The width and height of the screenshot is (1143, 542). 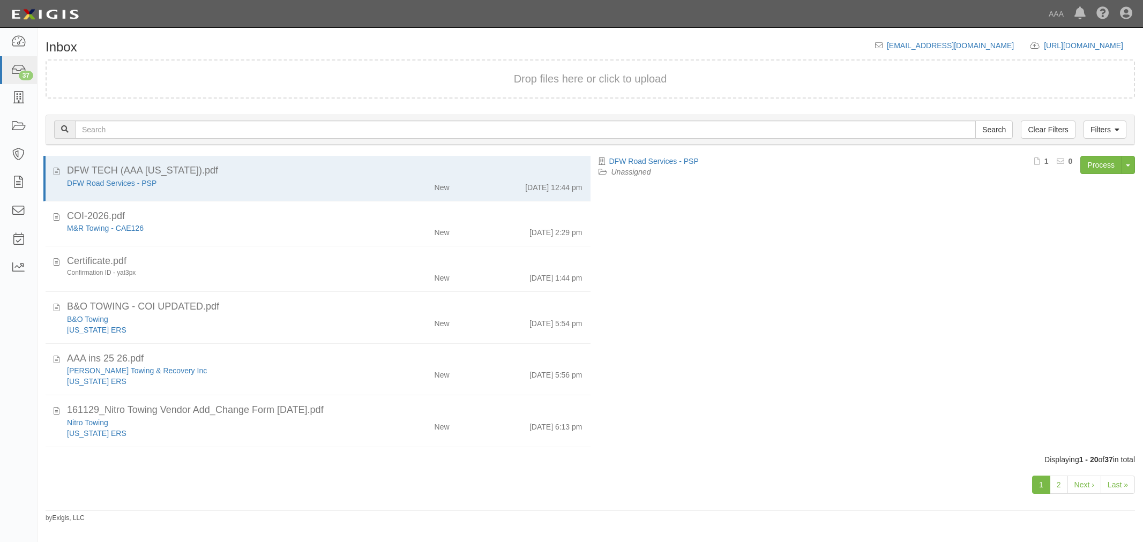 What do you see at coordinates (1103, 14) in the screenshot?
I see `i: Help Center - Complianz` at bounding box center [1103, 14].